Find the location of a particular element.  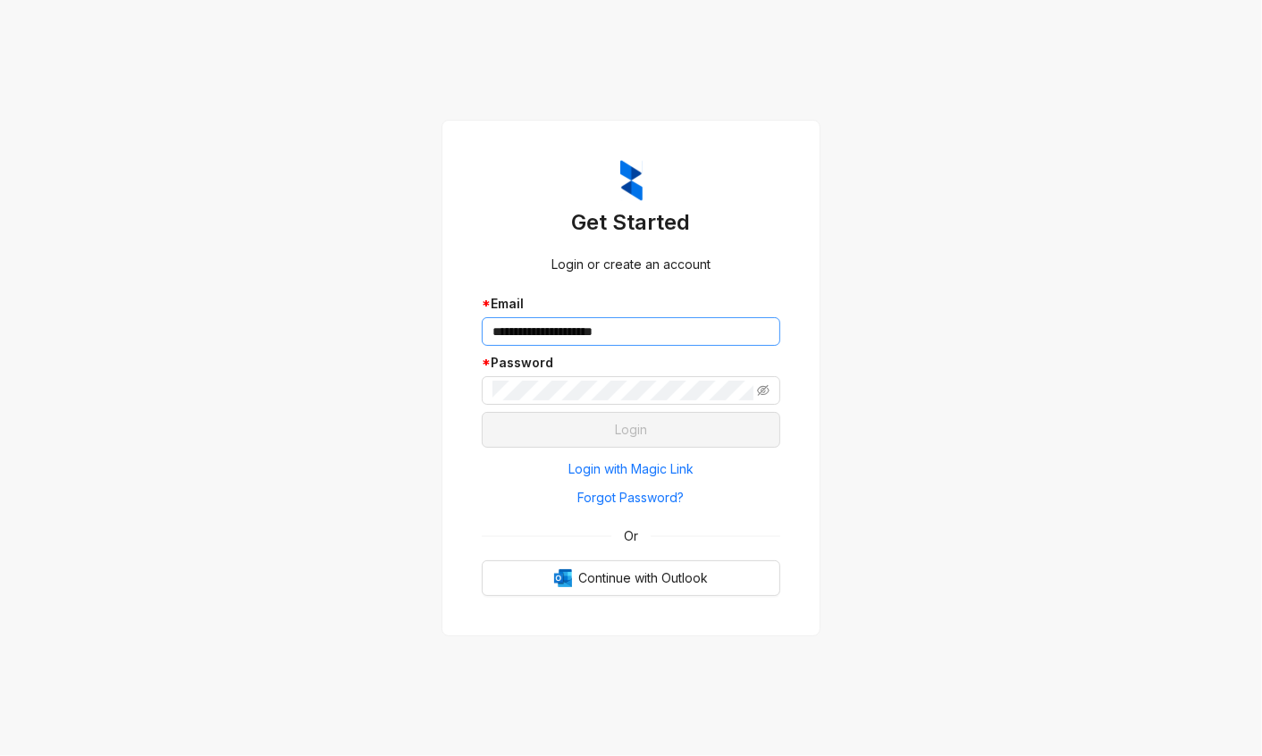

img: Outlook is located at coordinates (563, 578).